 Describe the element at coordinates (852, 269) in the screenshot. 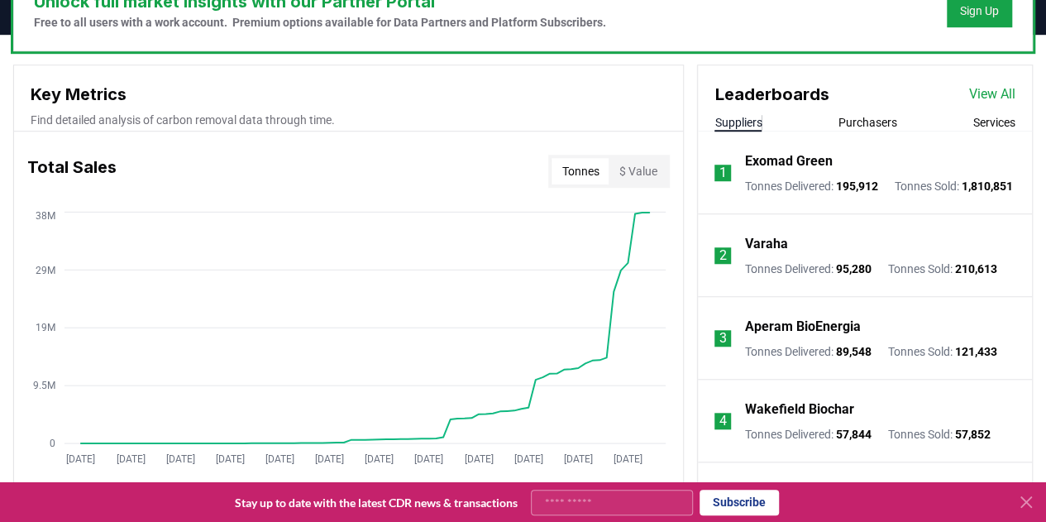

I see `span: 95,280` at that location.